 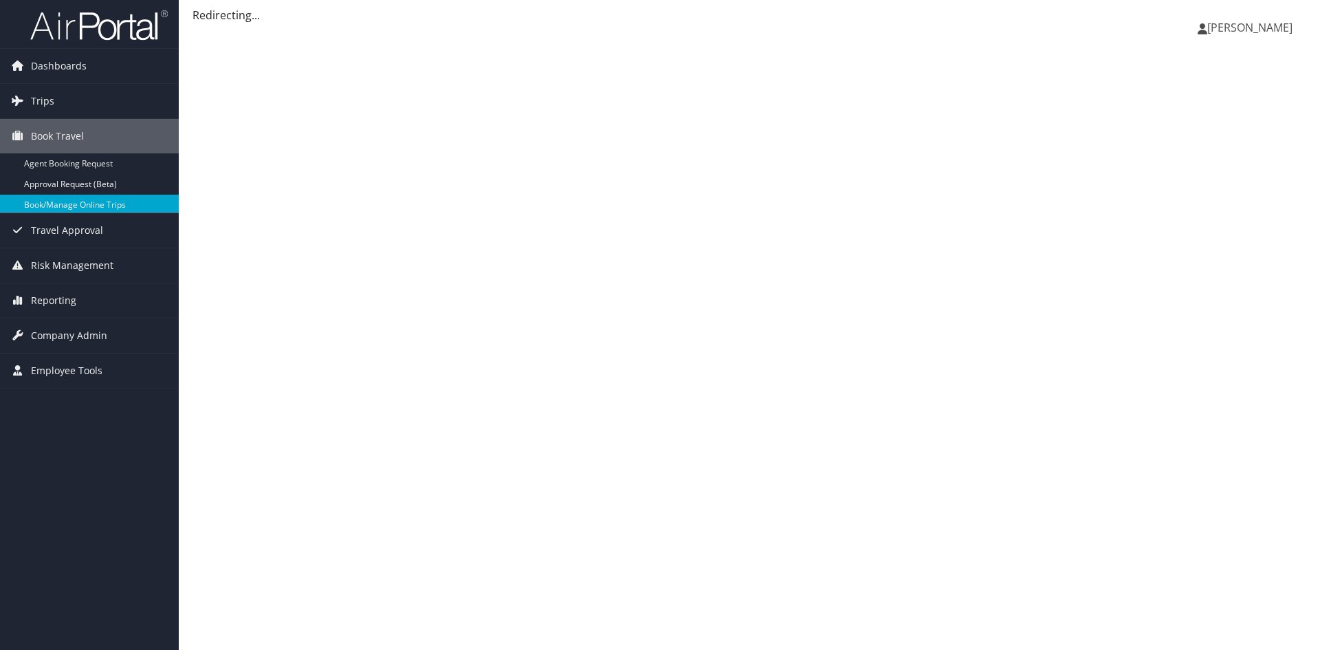 What do you see at coordinates (67, 371) in the screenshot?
I see `span: Employee Tools` at bounding box center [67, 371].